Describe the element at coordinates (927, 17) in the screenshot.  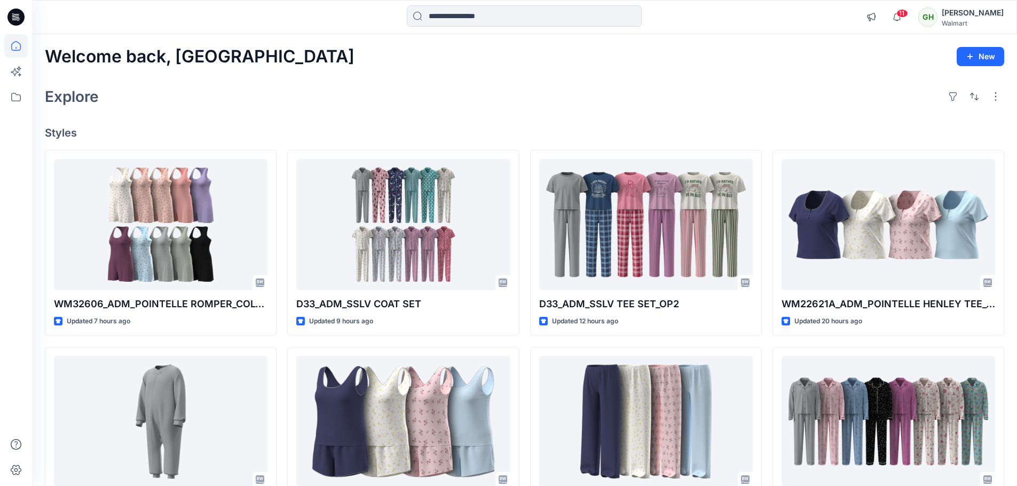
I see `div: GH` at that location.